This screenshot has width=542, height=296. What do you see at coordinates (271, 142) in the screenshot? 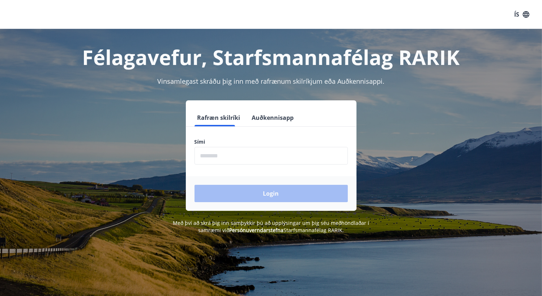
I see `label: Sími` at bounding box center [271, 142].